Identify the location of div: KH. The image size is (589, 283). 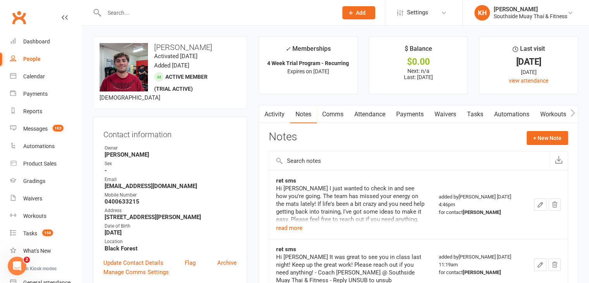
(482, 13).